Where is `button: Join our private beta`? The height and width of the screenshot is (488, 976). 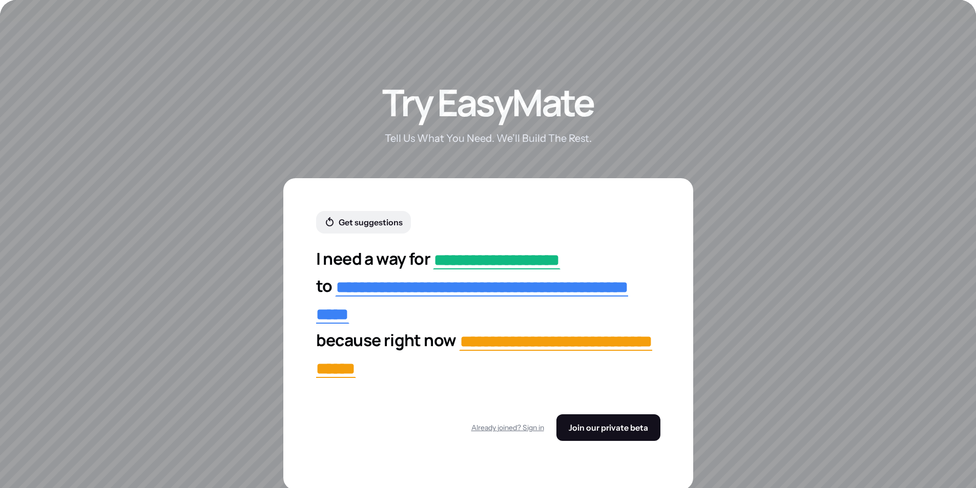 button: Join our private beta is located at coordinates (608, 428).